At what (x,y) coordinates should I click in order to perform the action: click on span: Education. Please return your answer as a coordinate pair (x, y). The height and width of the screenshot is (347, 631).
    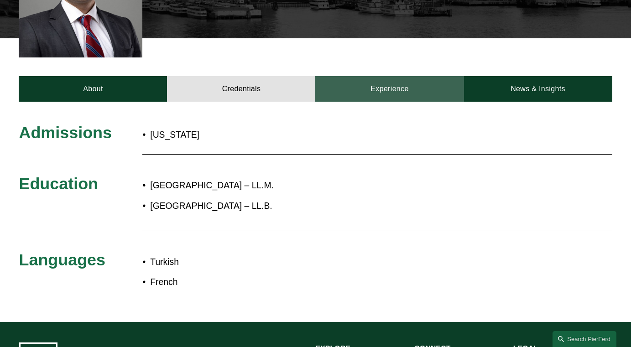
    Looking at the image, I should click on (58, 183).